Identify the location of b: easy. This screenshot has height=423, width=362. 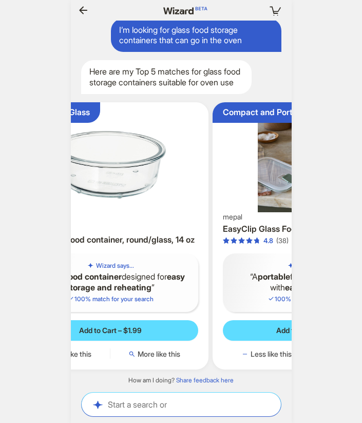
(294, 287).